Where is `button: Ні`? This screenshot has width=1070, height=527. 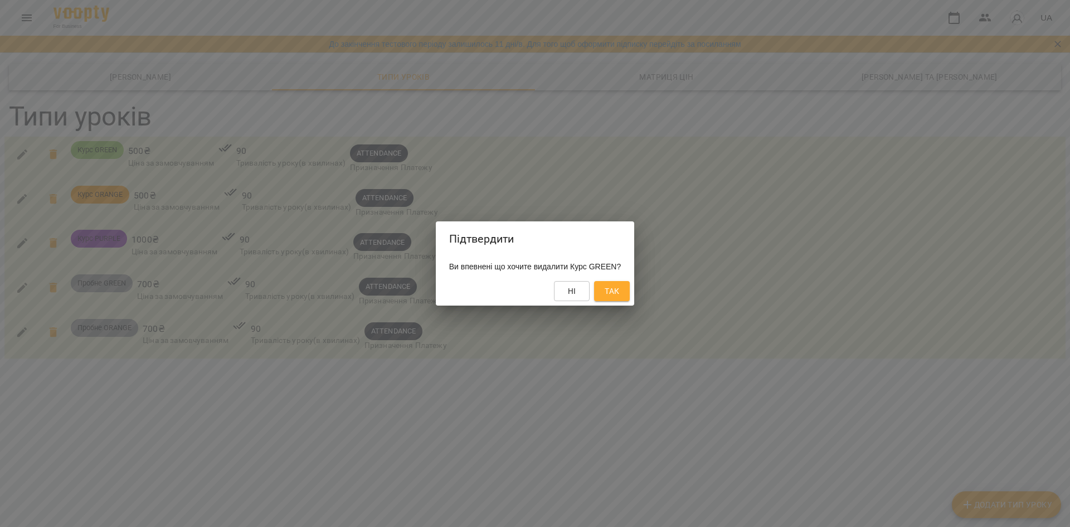 button: Ні is located at coordinates (572, 291).